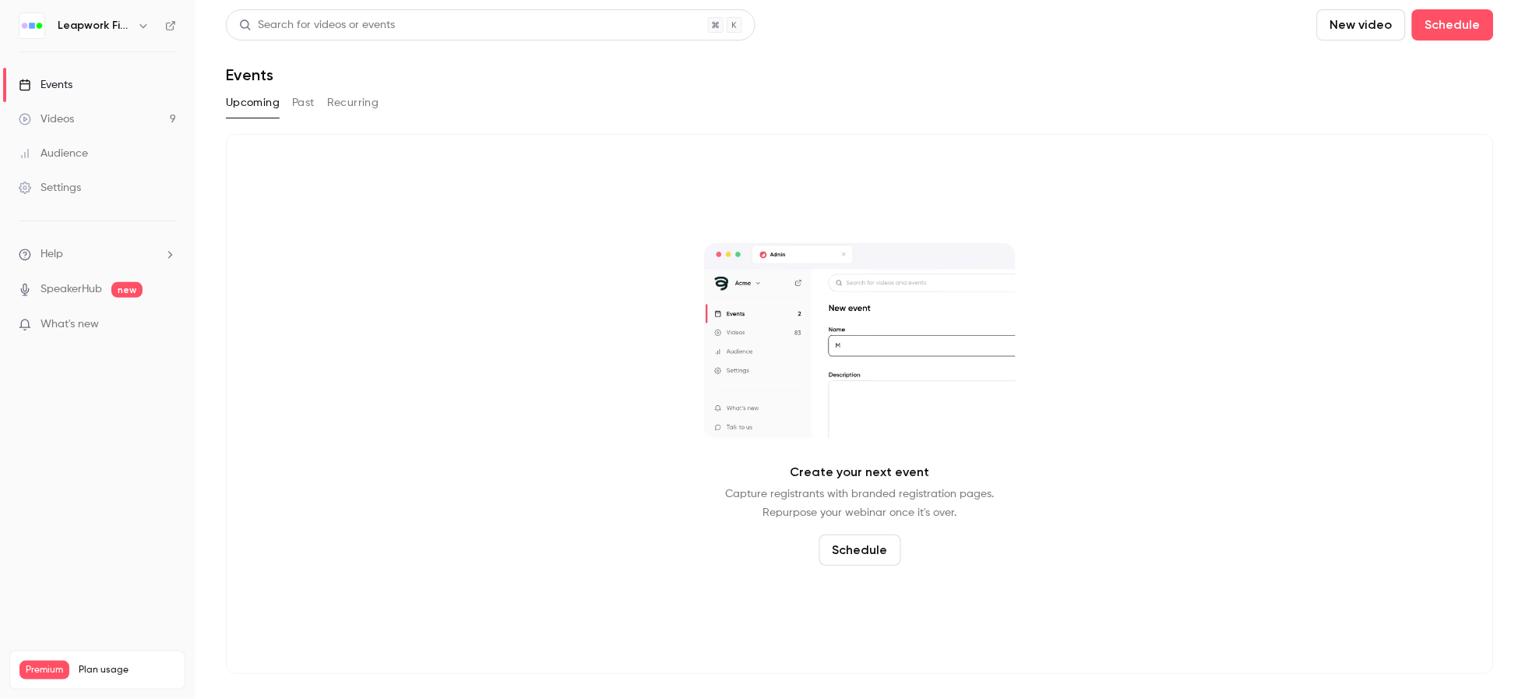 The height and width of the screenshot is (699, 1525). What do you see at coordinates (252, 103) in the screenshot?
I see `button: Upcoming` at bounding box center [252, 103].